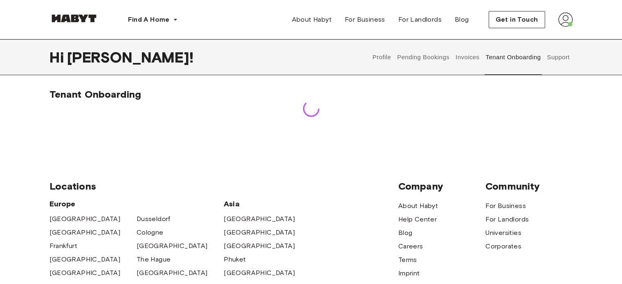  Describe the element at coordinates (154, 260) in the screenshot. I see `a: The Hague` at that location.